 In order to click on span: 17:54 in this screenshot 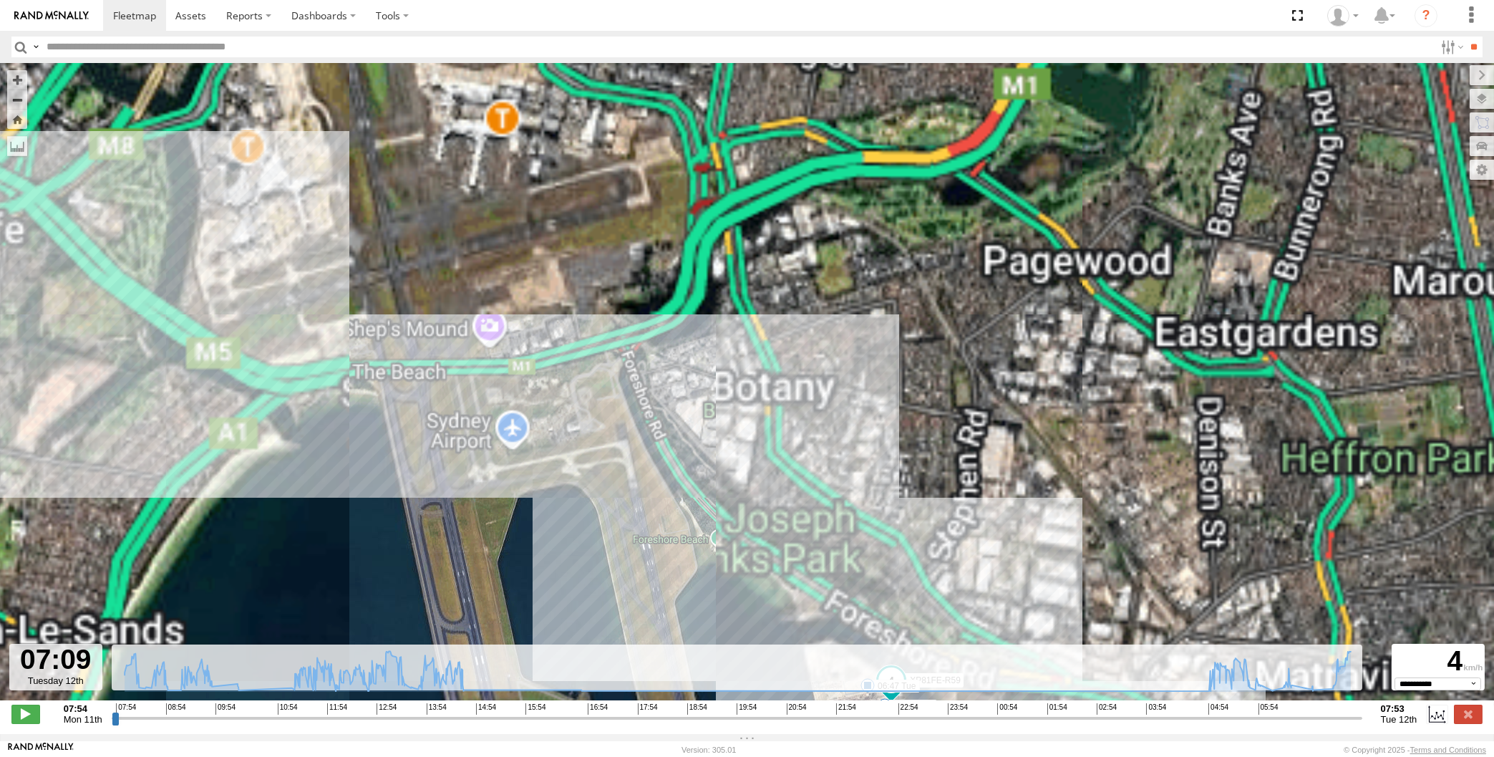, I will do `click(648, 709)`.